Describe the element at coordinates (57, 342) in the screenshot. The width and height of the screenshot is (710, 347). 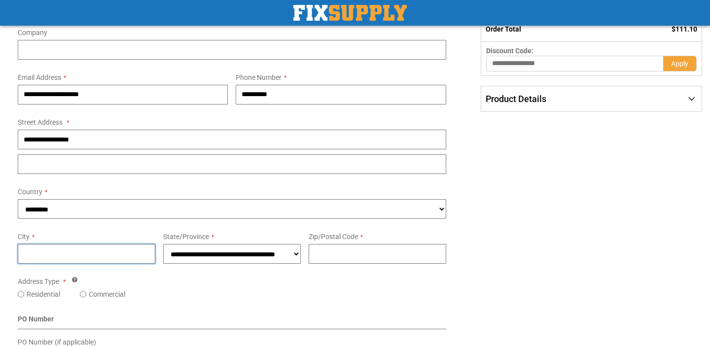
I see `span: PO Number (if applicable)` at that location.